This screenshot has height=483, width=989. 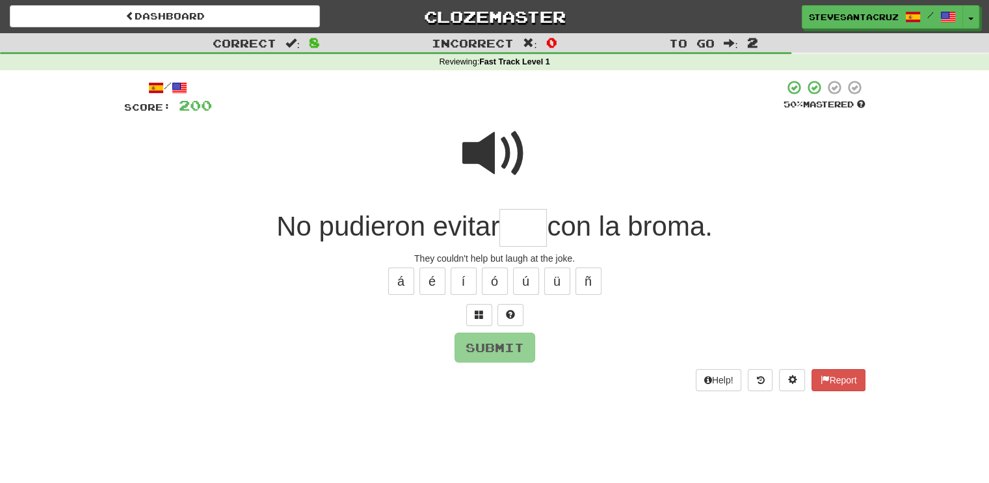 I want to click on button: ü, so click(x=557, y=281).